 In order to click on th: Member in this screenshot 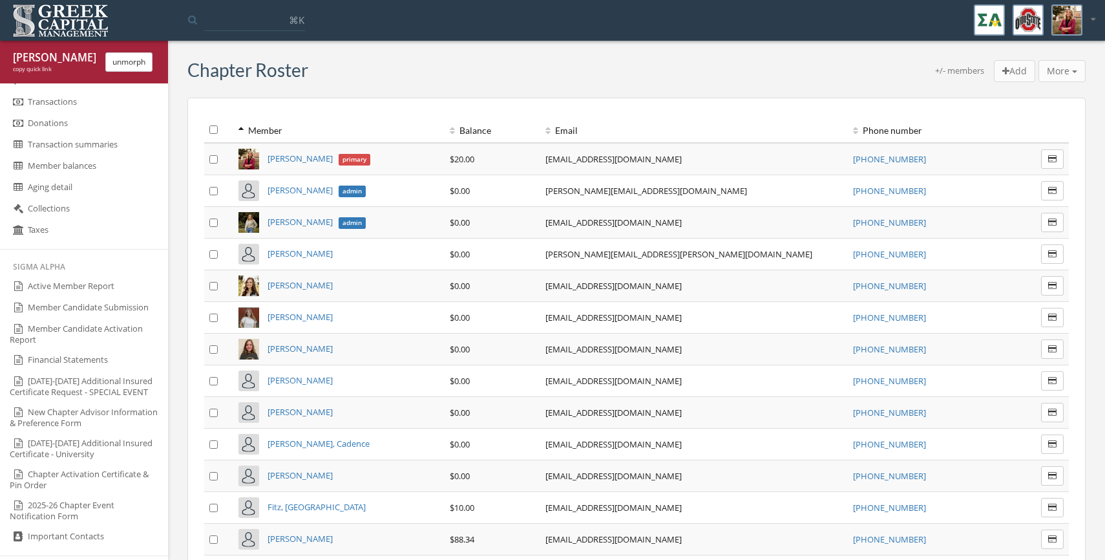, I will do `click(339, 130)`.